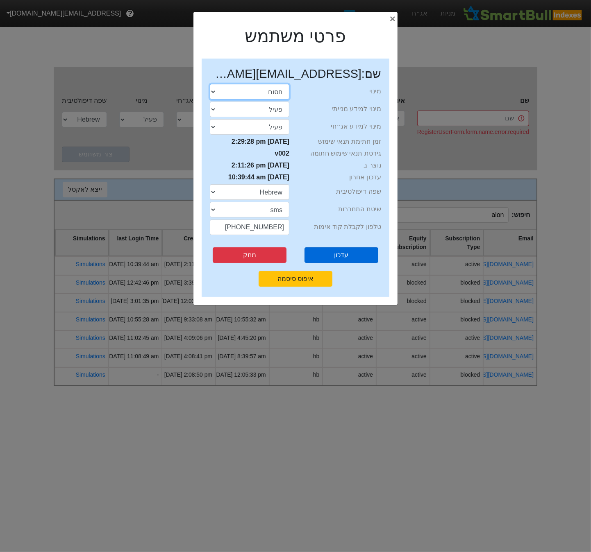 Image resolution: width=591 pixels, height=552 pixels. What do you see at coordinates (249, 227) in the screenshot?
I see `input: מספר טלפון` at bounding box center [249, 227].